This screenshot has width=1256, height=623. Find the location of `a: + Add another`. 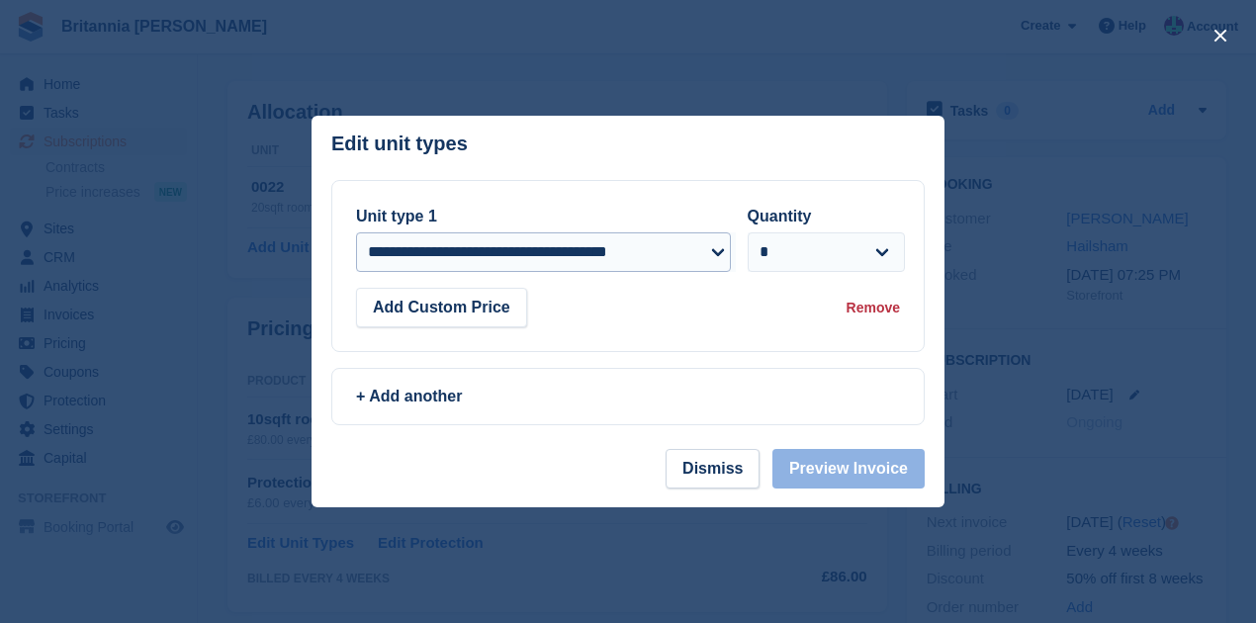

a: + Add another is located at coordinates (628, 396).